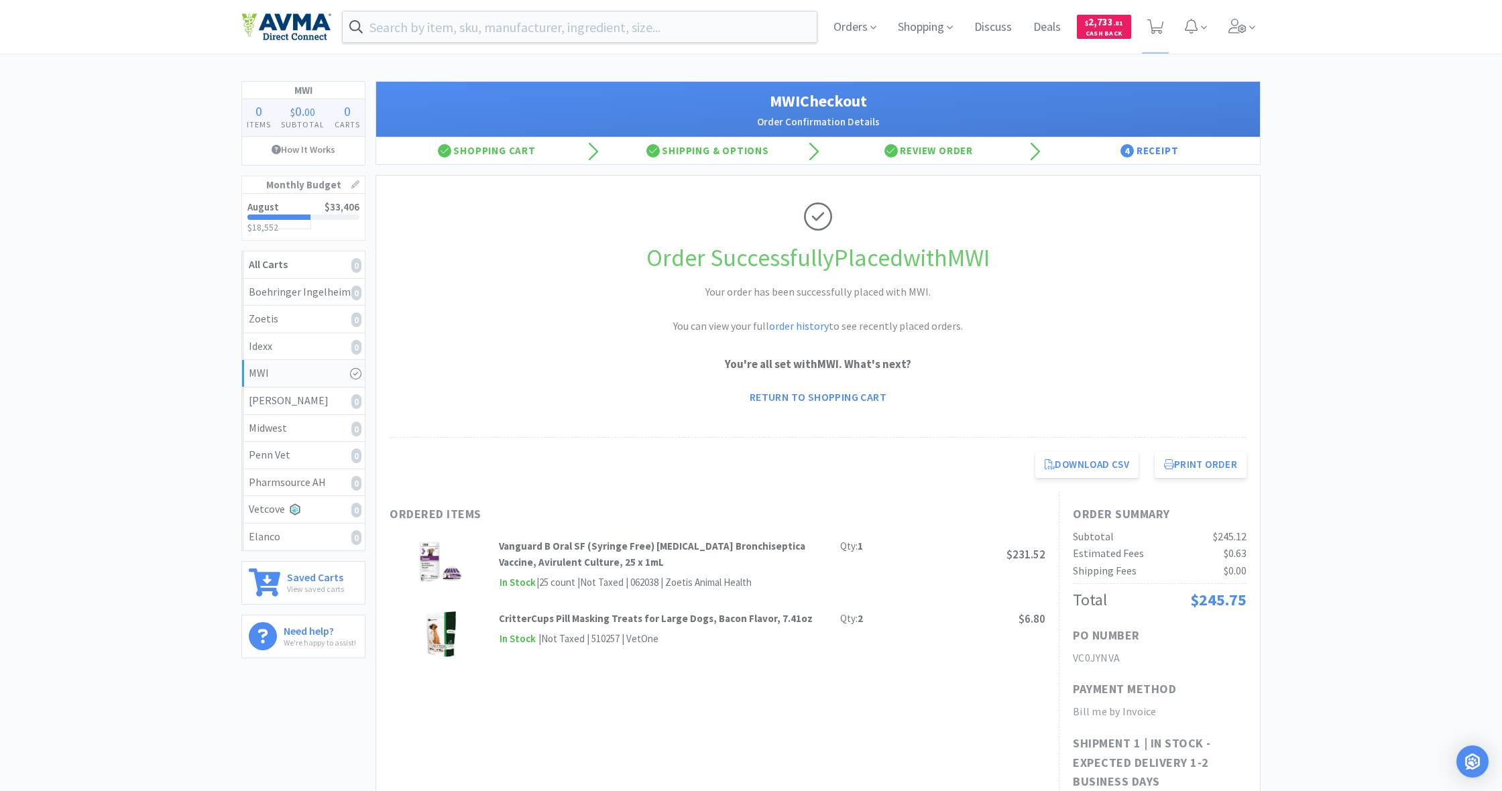 This screenshot has width=1502, height=791. I want to click on div: Pharmsource AH, so click(303, 483).